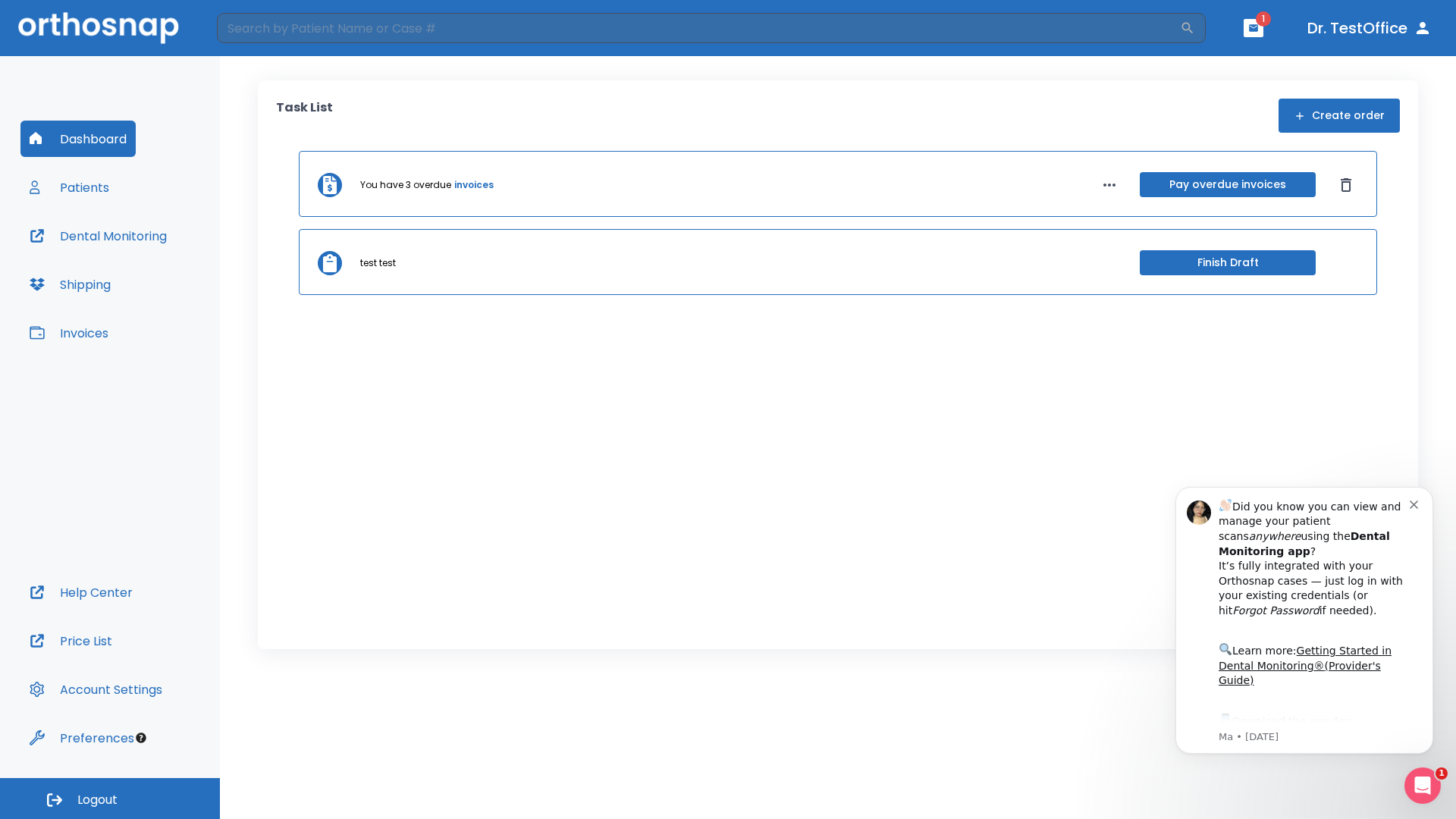  What do you see at coordinates (79, 138) in the screenshot?
I see `a: Dashboard` at bounding box center [79, 138].